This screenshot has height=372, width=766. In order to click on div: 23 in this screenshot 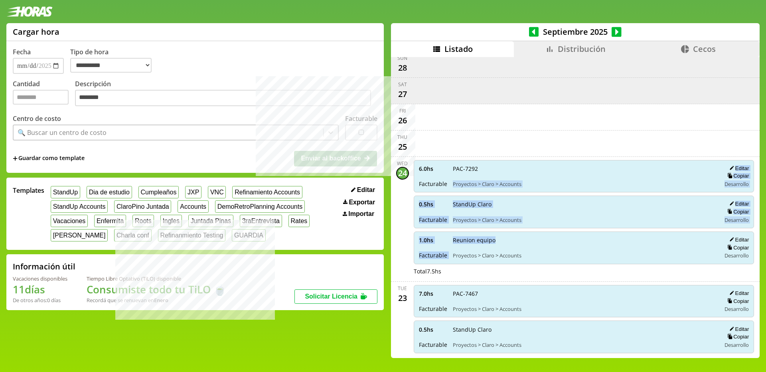, I will do `click(403, 298)`.